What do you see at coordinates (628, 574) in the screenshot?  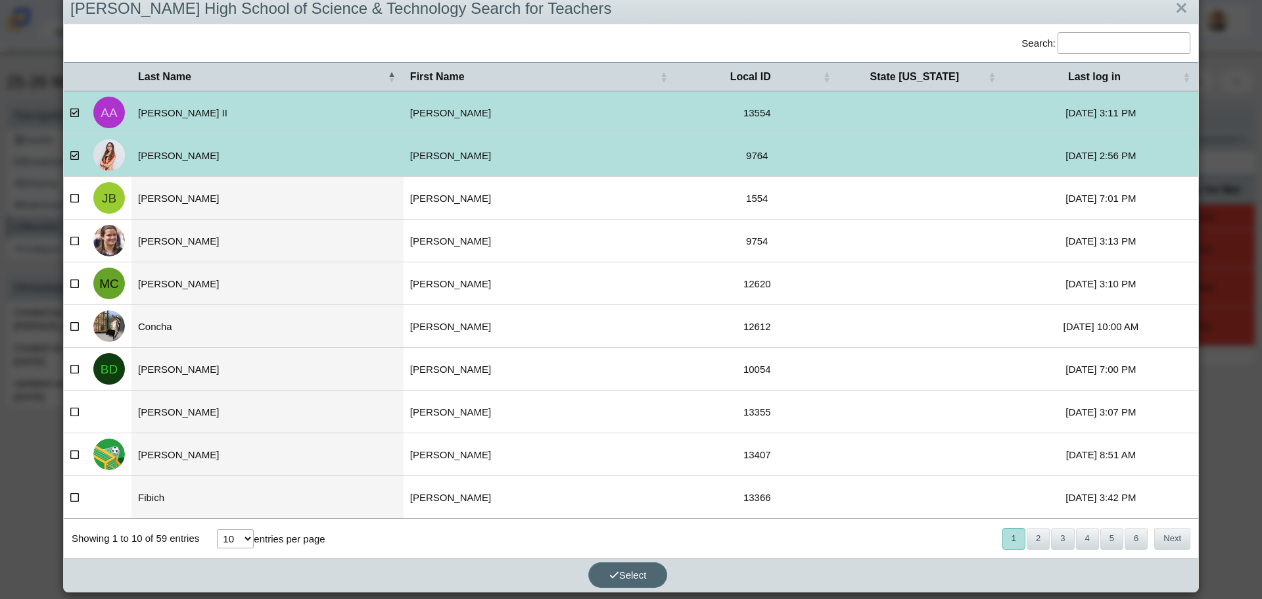 I see `button: Select` at bounding box center [628, 574].